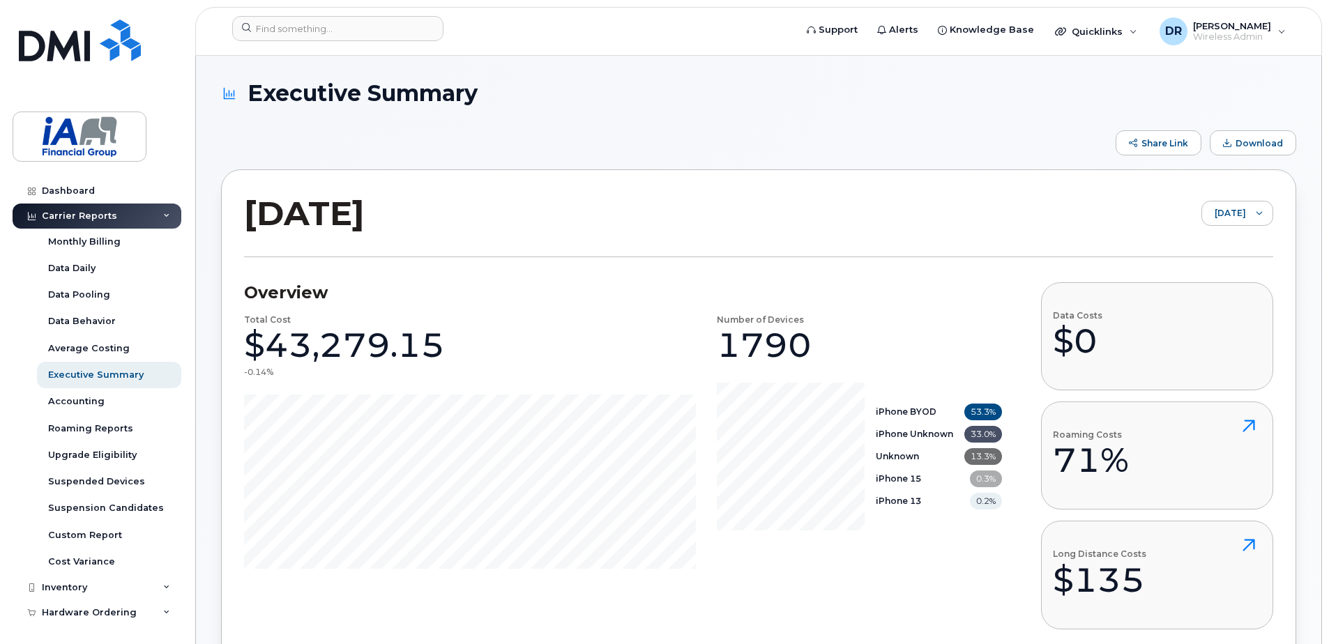 This screenshot has height=644, width=1329. Describe the element at coordinates (1077, 341) in the screenshot. I see `div: $0` at that location.